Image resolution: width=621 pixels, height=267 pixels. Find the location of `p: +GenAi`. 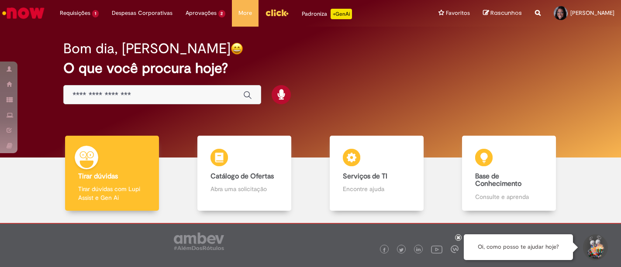

p: +GenAi is located at coordinates (341, 14).